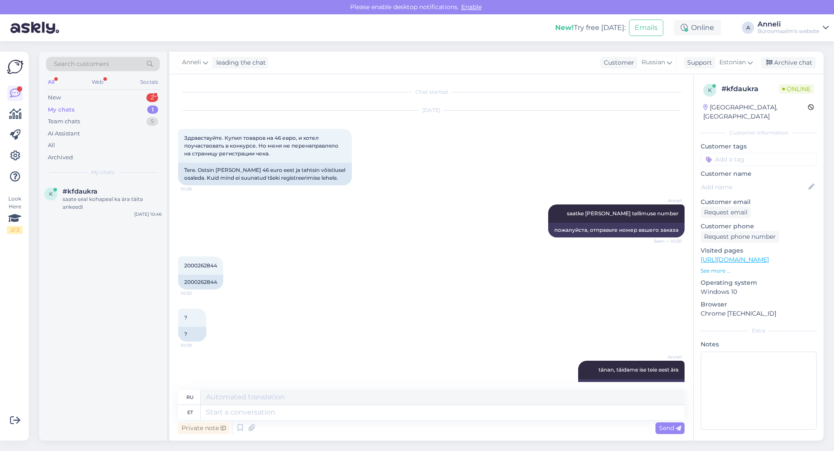 Image resolution: width=834 pixels, height=451 pixels. Describe the element at coordinates (97, 82) in the screenshot. I see `div: Web` at that location.